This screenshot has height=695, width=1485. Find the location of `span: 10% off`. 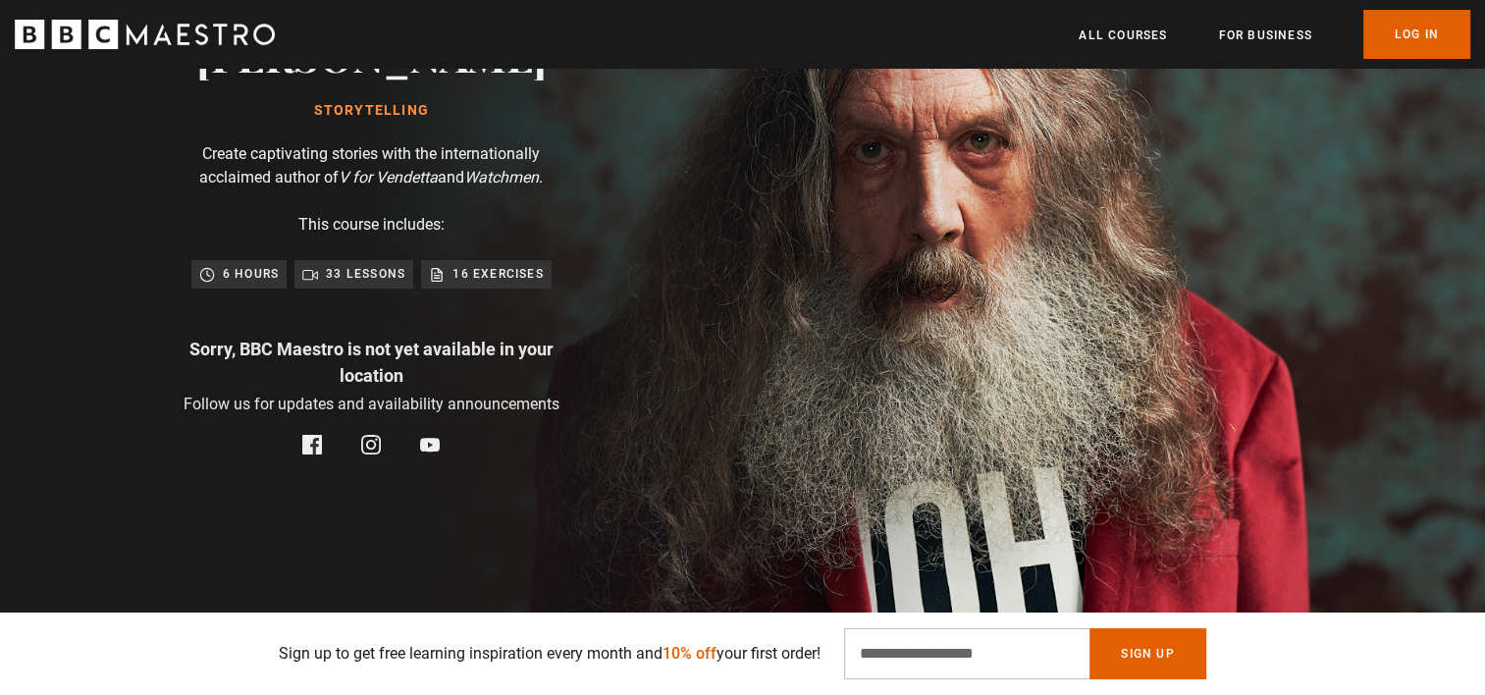

span: 10% off is located at coordinates (689, 652).